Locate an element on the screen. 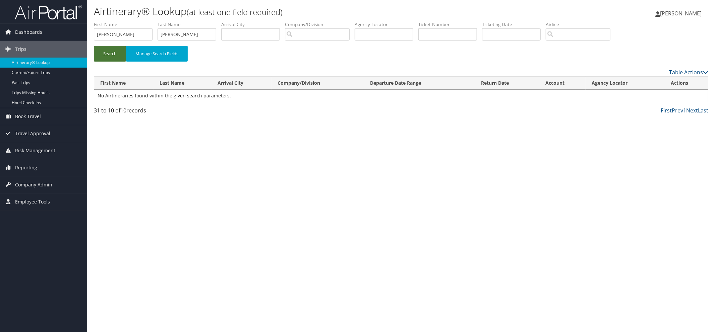 This screenshot has width=715, height=332. small: (at least one field required) is located at coordinates (235, 12).